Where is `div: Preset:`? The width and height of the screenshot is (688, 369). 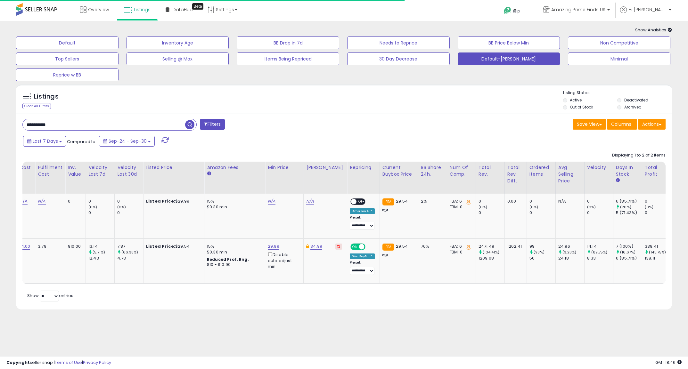
div: Preset: is located at coordinates (362, 223).